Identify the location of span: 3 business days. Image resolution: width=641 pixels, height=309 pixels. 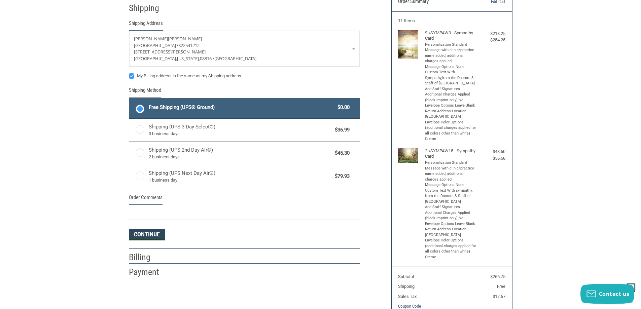
(240, 134).